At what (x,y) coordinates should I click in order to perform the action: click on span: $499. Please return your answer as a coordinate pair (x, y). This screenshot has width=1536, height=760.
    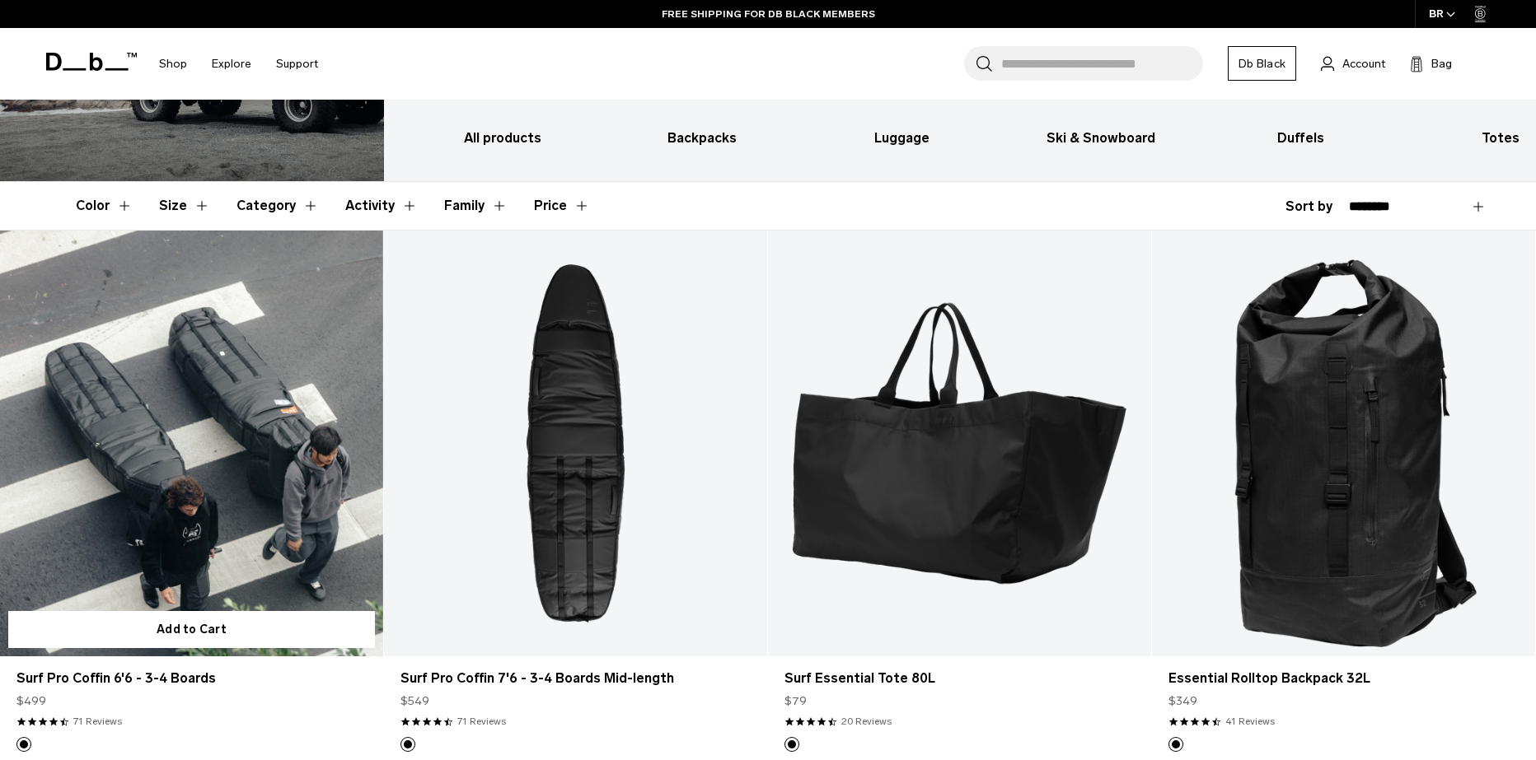
    Looking at the image, I should click on (31, 701).